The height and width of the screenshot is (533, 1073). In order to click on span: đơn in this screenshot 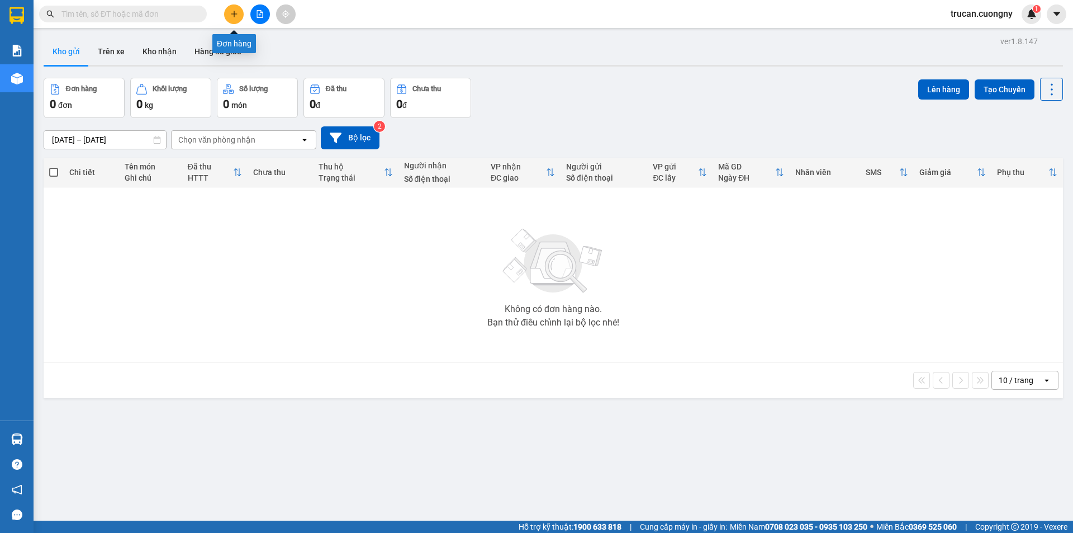, I will do `click(65, 105)`.